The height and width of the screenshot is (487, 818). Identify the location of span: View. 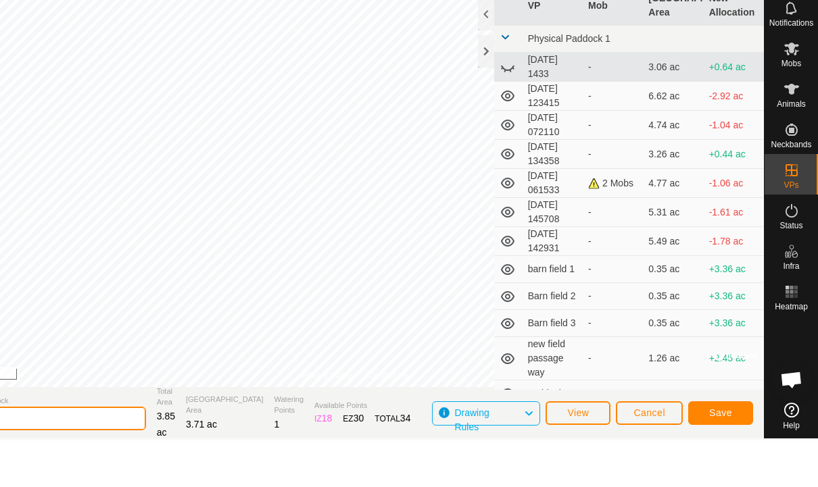
(578, 460).